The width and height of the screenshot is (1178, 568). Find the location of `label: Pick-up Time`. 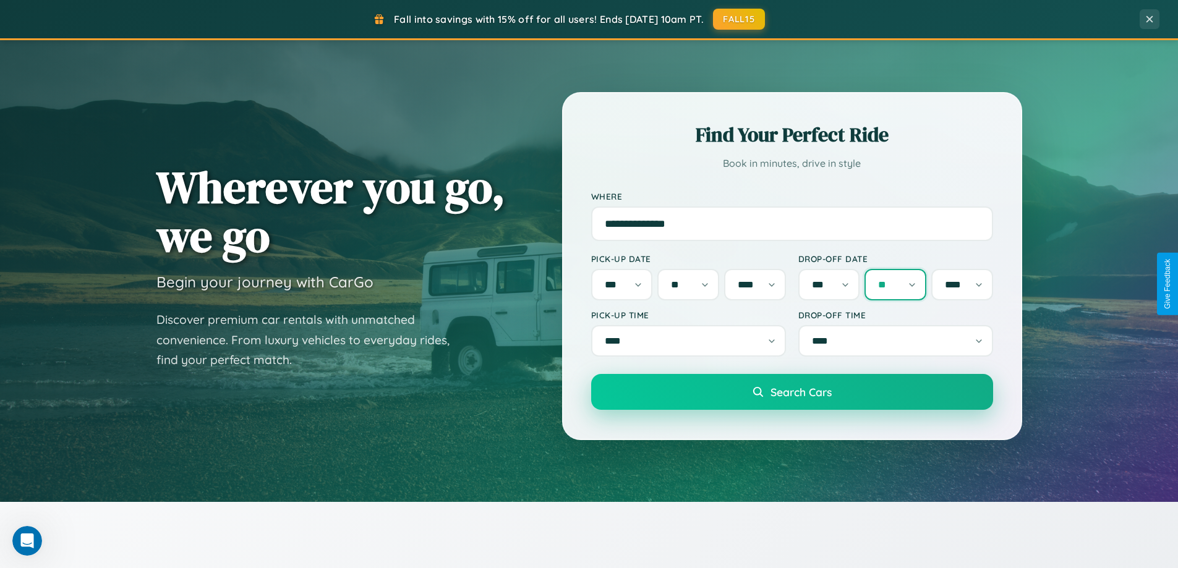

label: Pick-up Time is located at coordinates (688, 315).